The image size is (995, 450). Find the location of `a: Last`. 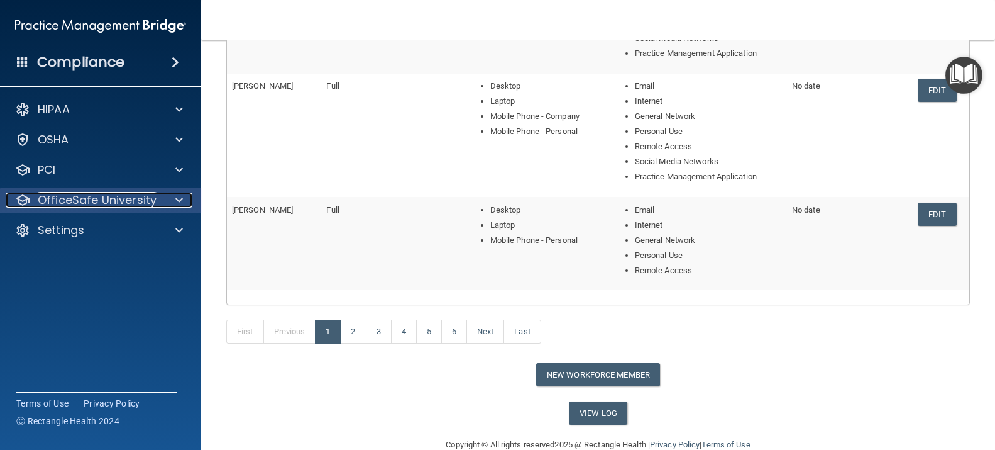

a: Last is located at coordinates (522, 331).